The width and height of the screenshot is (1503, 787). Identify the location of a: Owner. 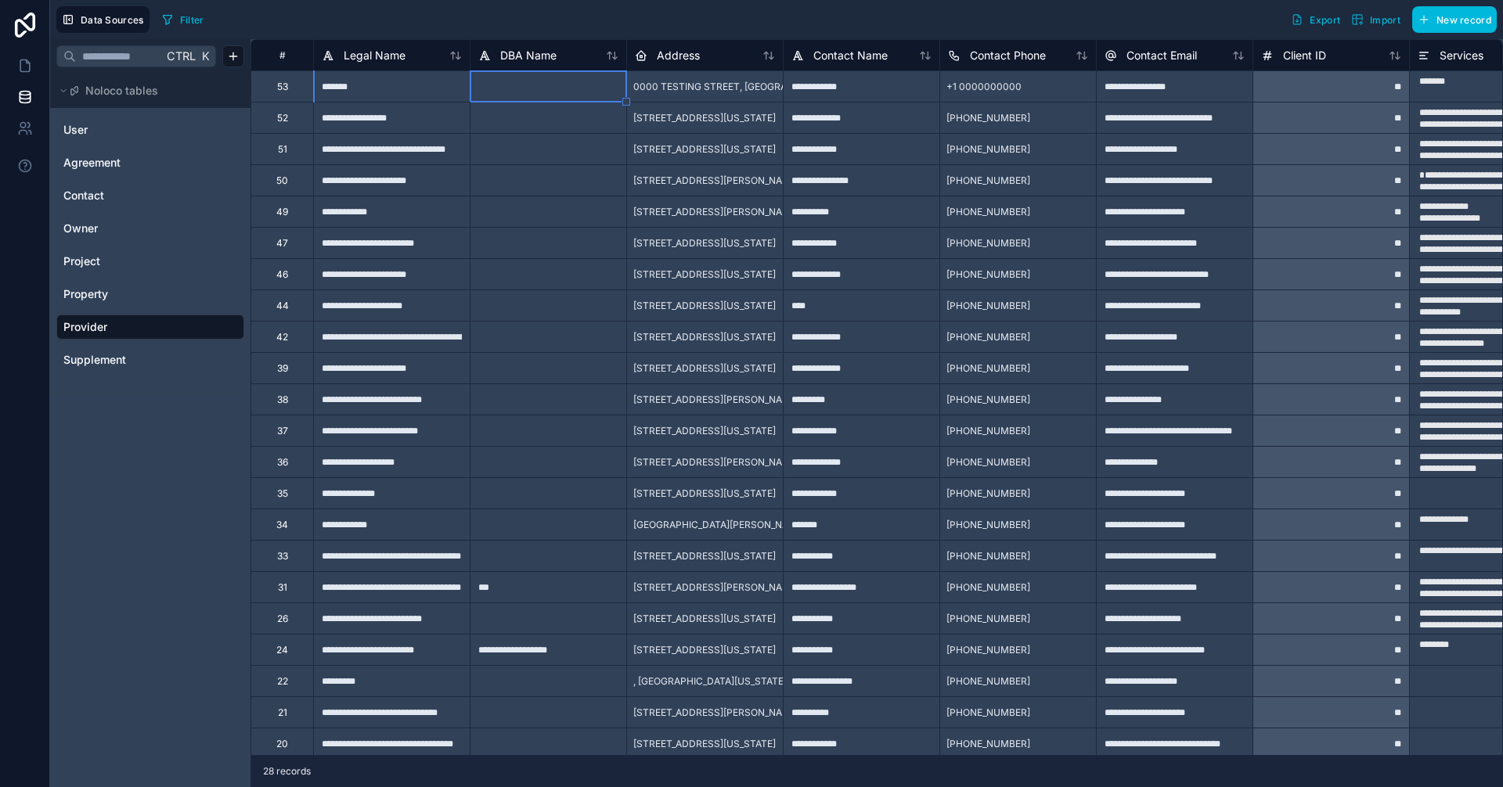
(149, 229).